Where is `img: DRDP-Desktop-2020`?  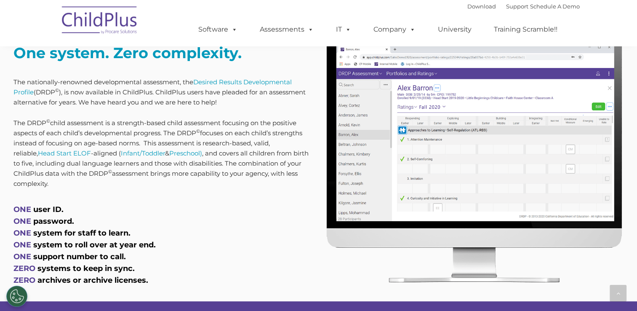
img: DRDP-Desktop-2020 is located at coordinates (474, 159).